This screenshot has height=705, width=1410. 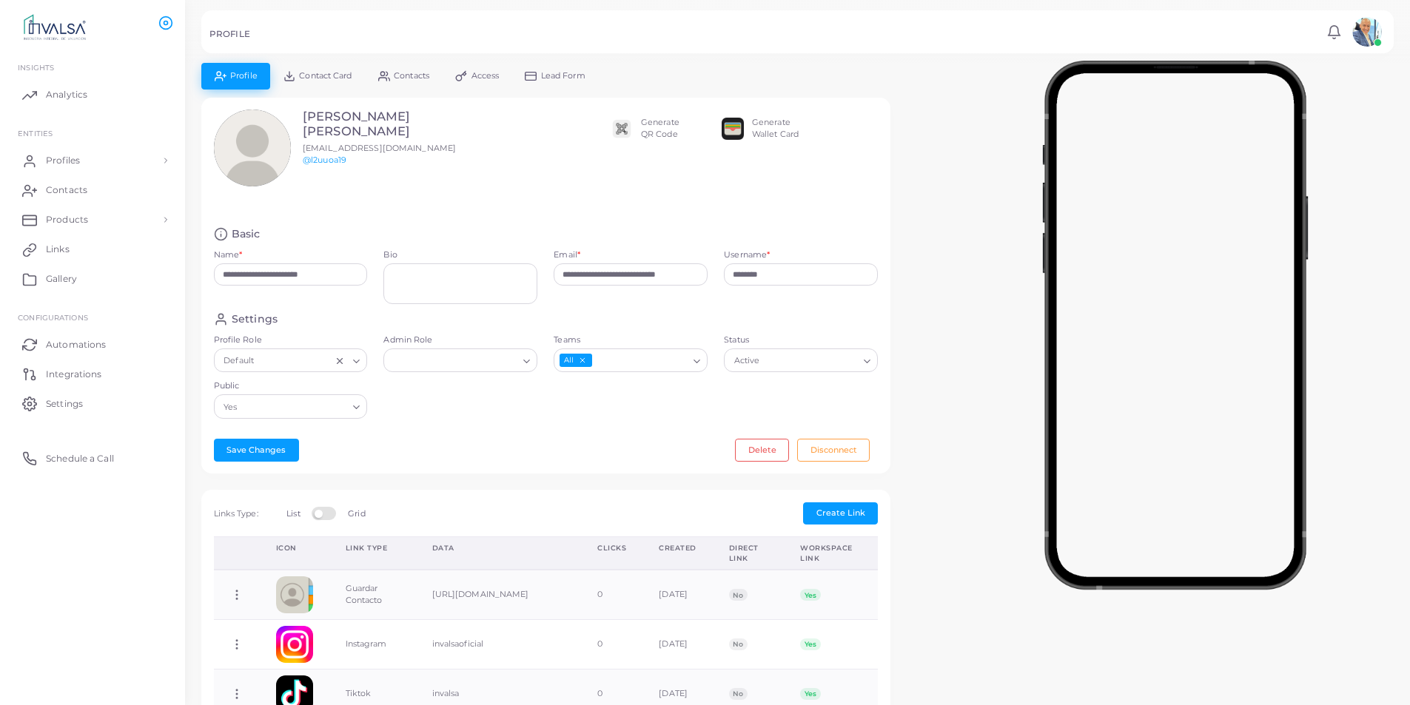 I want to click on img: logo, so click(x=54, y=27).